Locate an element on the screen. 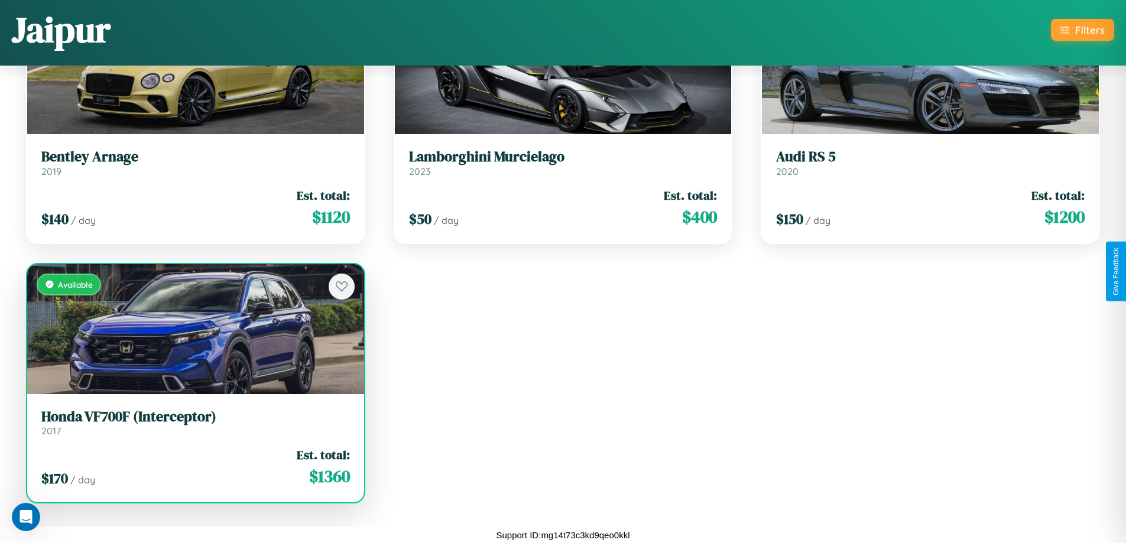 This screenshot has width=1126, height=543. a: Honda VF700F (Interceptor)2017 is located at coordinates (196, 423).